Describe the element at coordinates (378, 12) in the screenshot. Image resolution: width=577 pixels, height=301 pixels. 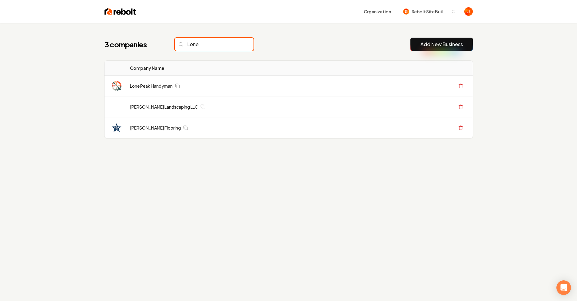
I see `button: Organization` at that location.